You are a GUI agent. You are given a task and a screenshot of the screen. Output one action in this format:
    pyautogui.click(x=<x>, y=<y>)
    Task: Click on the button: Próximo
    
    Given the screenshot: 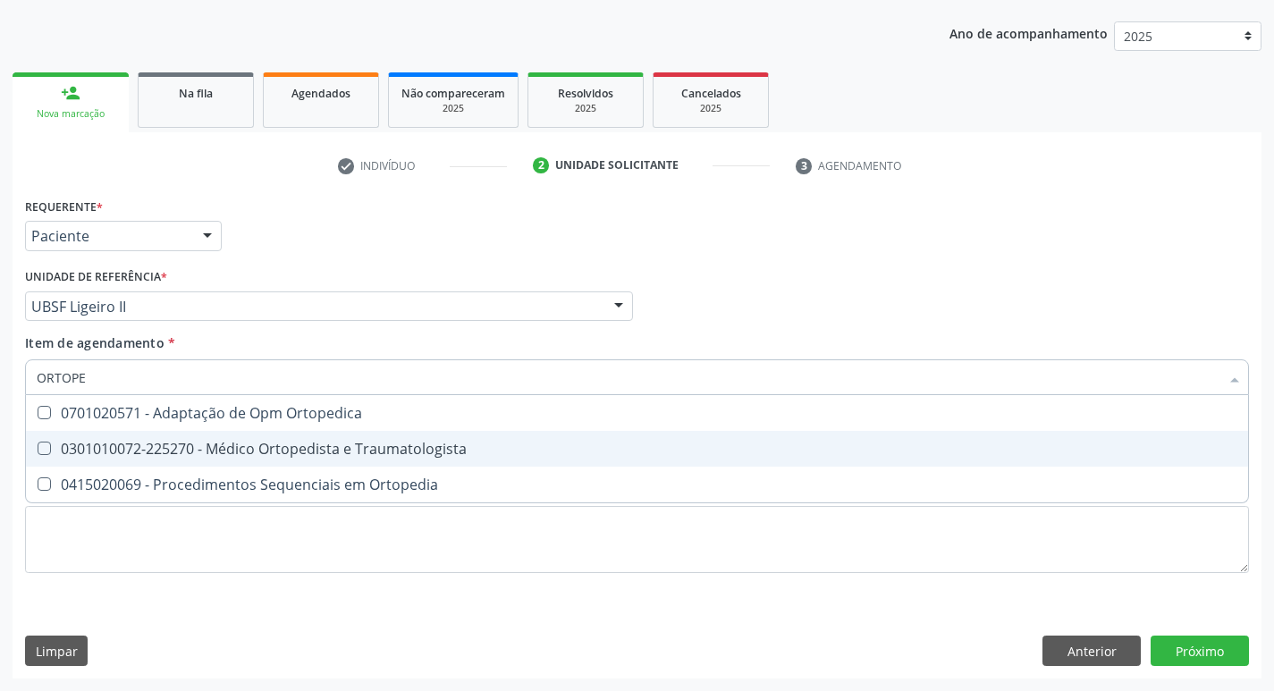 What is the action you would take?
    pyautogui.click(x=1200, y=651)
    